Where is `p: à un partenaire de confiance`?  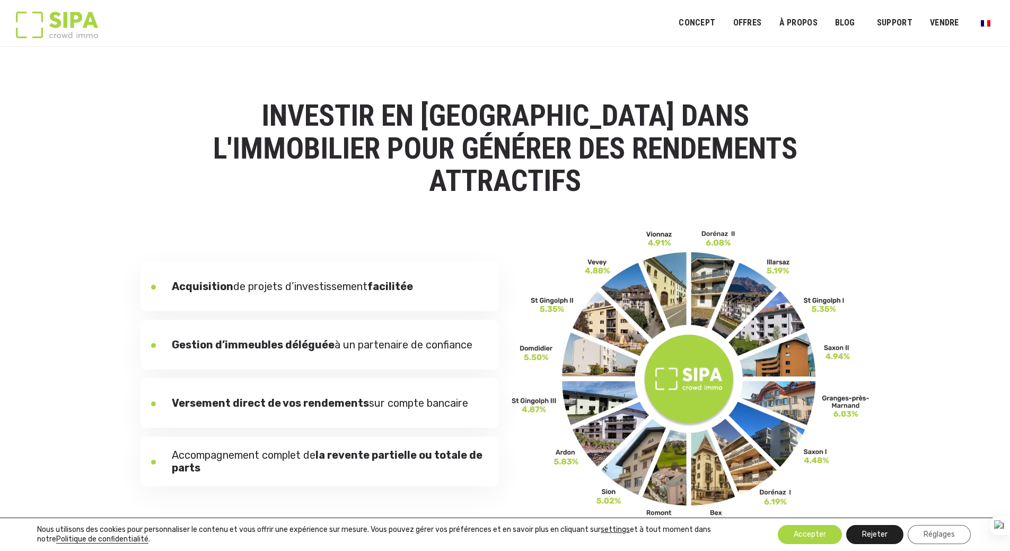 p: à un partenaire de confiance is located at coordinates (322, 345).